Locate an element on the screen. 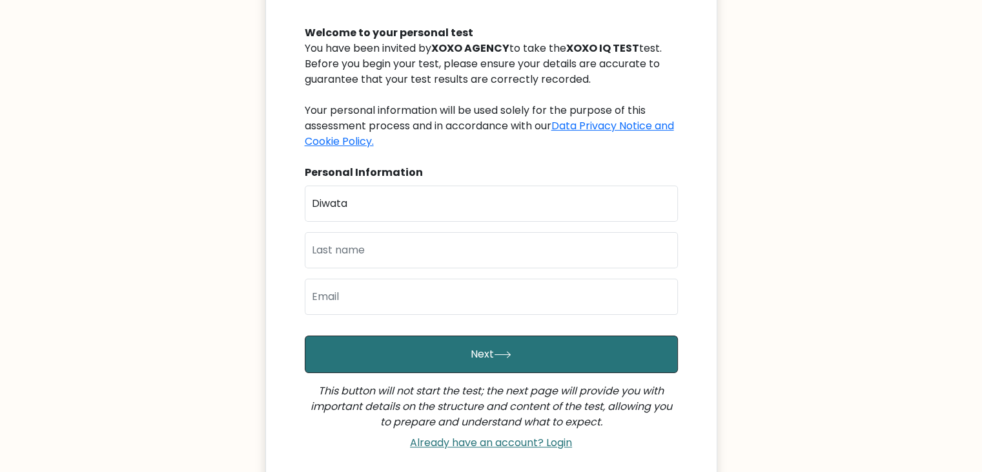  a: Data Privacy Notice and Cookie Policy. is located at coordinates (490, 133).